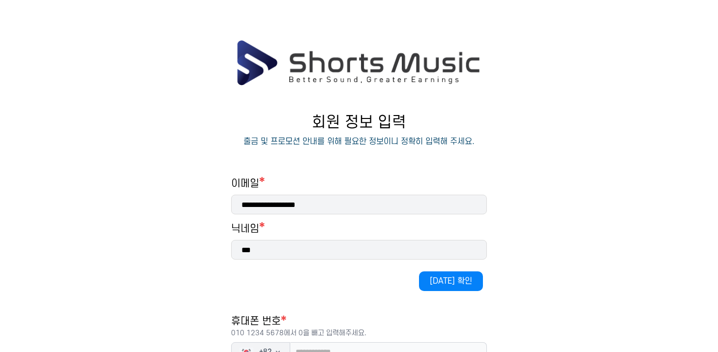  What do you see at coordinates (359, 123) in the screenshot?
I see `p: 회원 정보 입력` at bounding box center [359, 123].